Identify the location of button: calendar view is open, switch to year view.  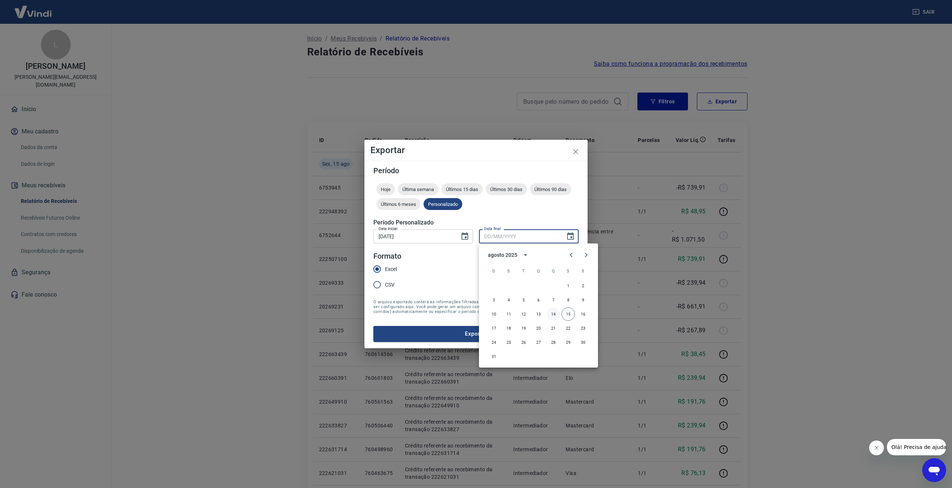
(526, 255).